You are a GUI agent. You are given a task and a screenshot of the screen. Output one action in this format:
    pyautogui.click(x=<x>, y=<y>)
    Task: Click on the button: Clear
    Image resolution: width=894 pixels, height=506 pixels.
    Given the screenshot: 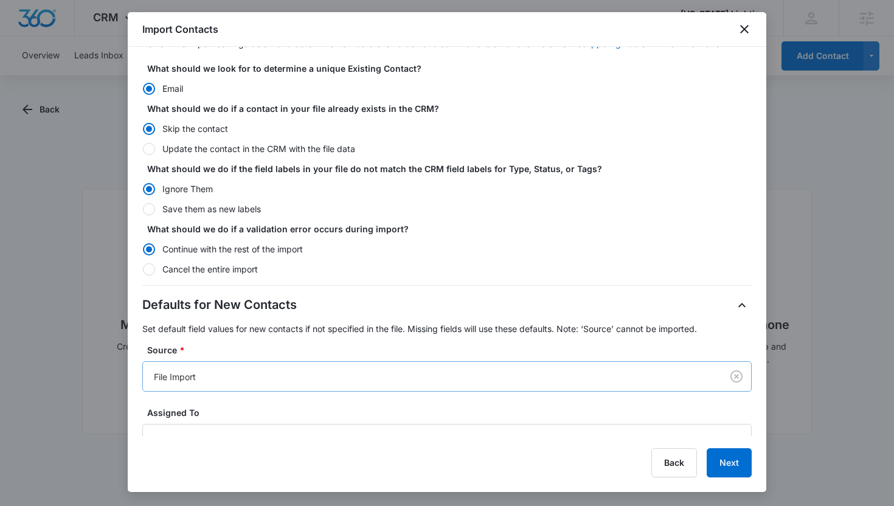 What is the action you would take?
    pyautogui.click(x=736, y=376)
    